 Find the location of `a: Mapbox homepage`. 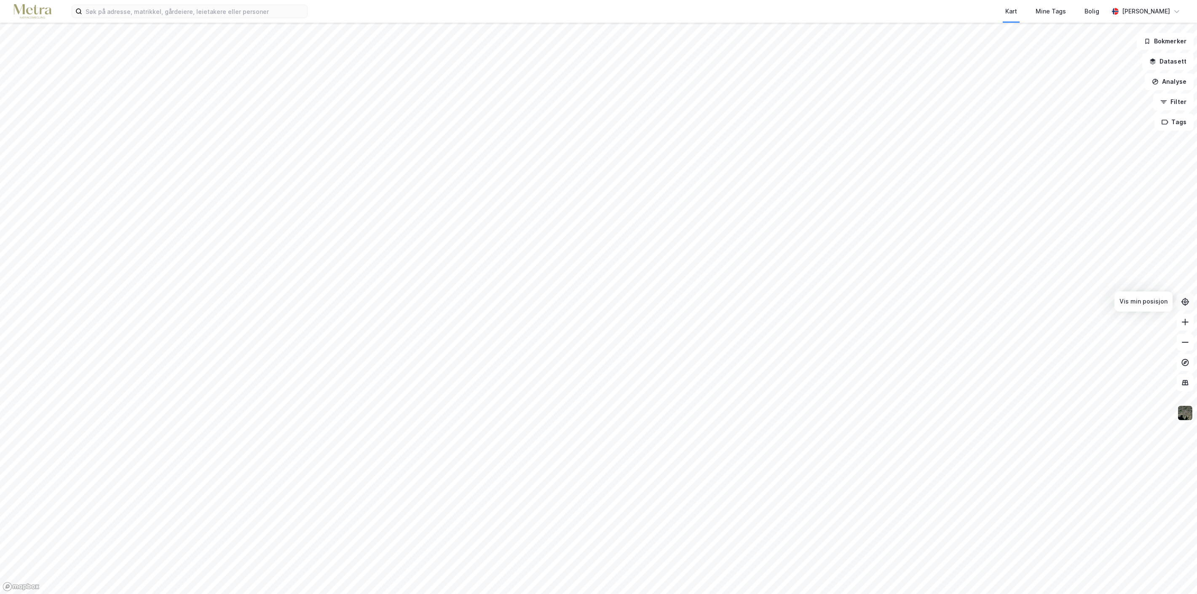

a: Mapbox homepage is located at coordinates (21, 587).